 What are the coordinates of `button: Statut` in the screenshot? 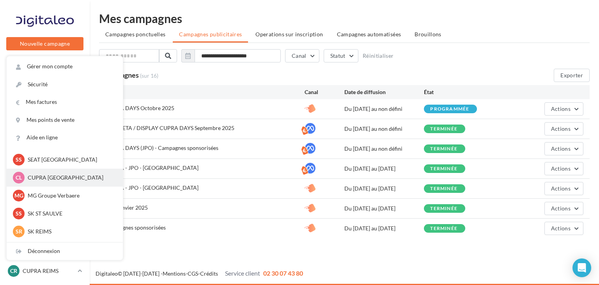 It's located at (341, 56).